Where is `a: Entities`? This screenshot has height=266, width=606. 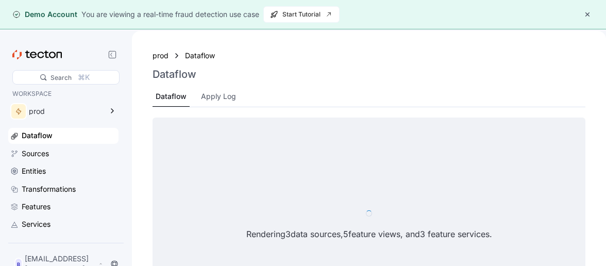 a: Entities is located at coordinates (63, 171).